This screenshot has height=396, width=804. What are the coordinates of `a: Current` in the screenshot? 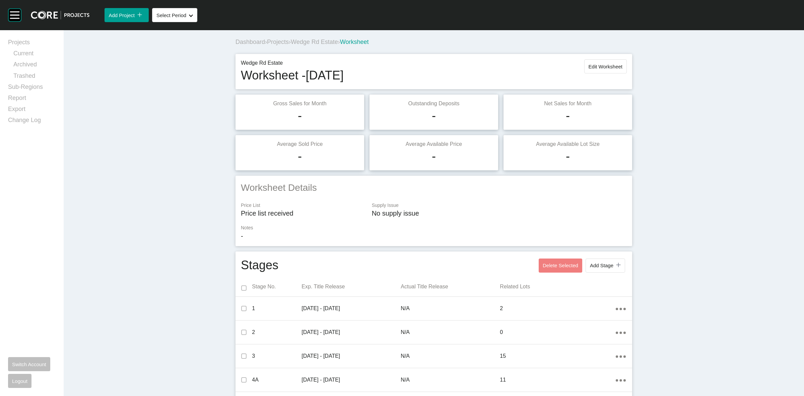 It's located at (35, 55).